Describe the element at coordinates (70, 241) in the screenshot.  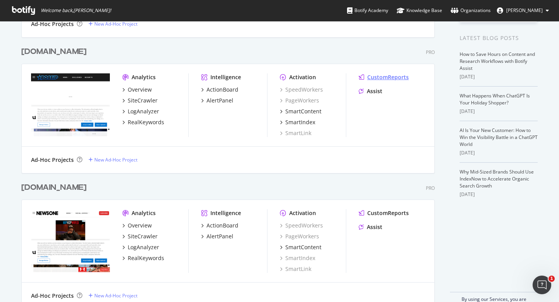
I see `img: www.newsone.com` at that location.